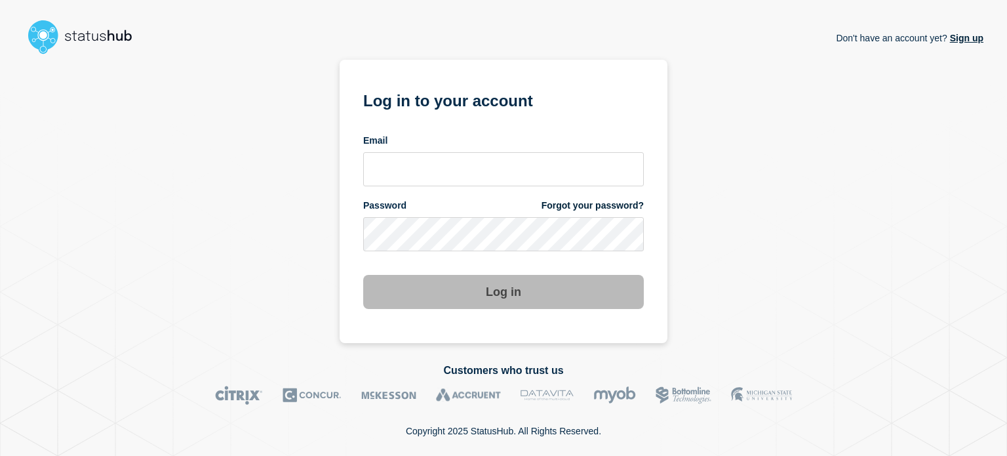  I want to click on input: email input, so click(504, 169).